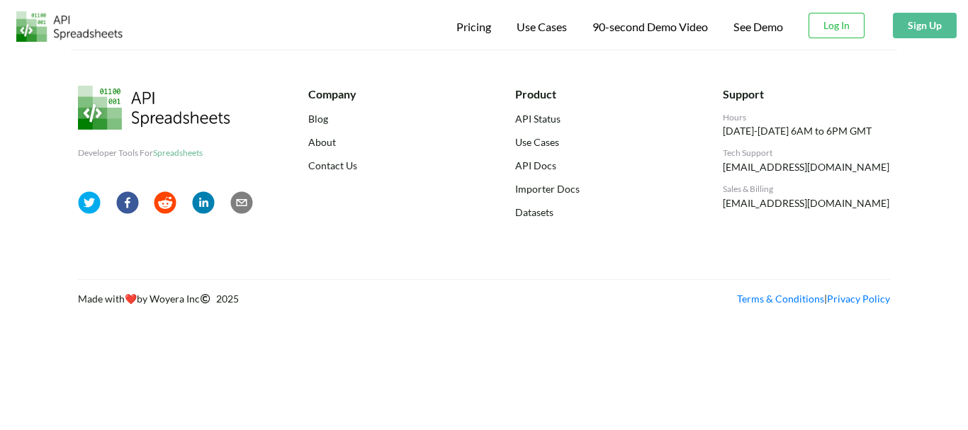  I want to click on div: Company, so click(392, 94).